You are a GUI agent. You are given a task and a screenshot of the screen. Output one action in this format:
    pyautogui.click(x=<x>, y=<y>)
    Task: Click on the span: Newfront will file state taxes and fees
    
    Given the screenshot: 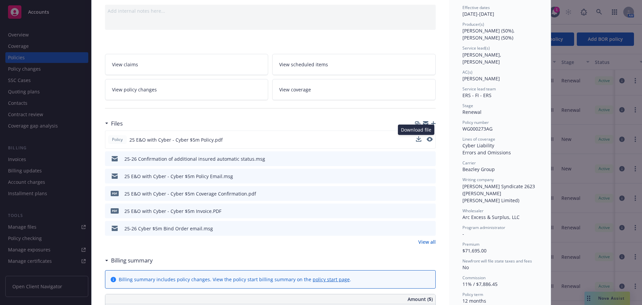 What is the action you would take?
    pyautogui.click(x=497, y=261)
    